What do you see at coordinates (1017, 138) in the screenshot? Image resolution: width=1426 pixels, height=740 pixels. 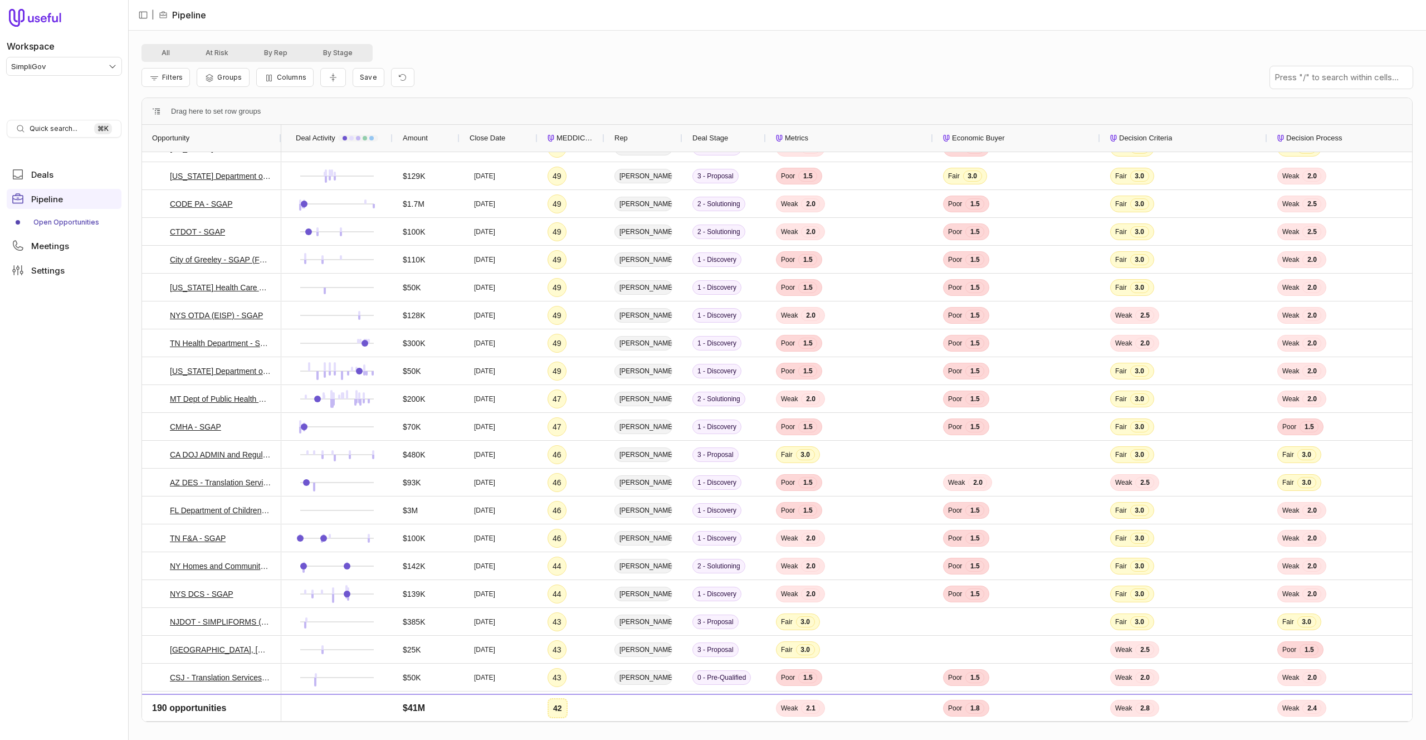 I see `div: Economic Buyer` at bounding box center [1017, 138].